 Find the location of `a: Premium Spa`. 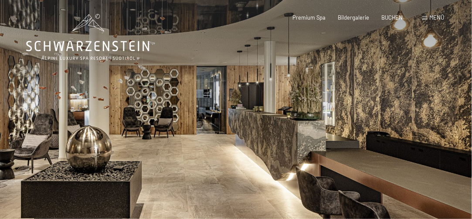

a: Premium Spa is located at coordinates (310, 17).